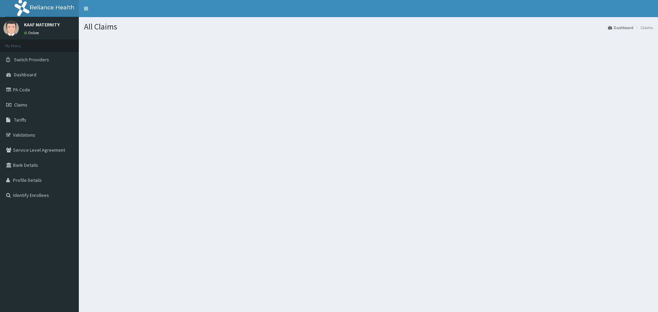 The width and height of the screenshot is (658, 312). I want to click on span: Claims, so click(21, 105).